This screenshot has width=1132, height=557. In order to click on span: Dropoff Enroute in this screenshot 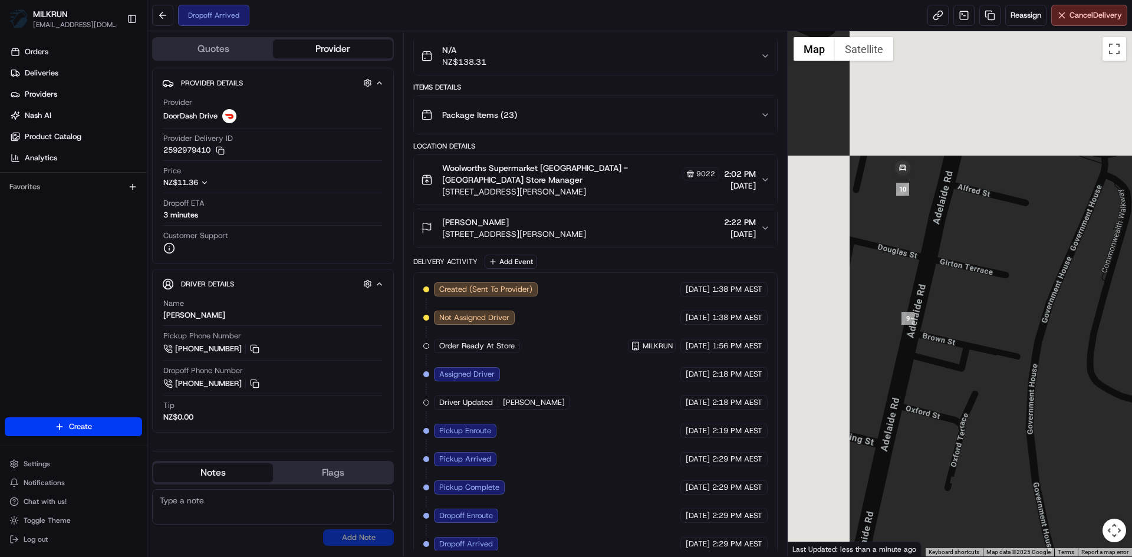, I will do `click(466, 516)`.